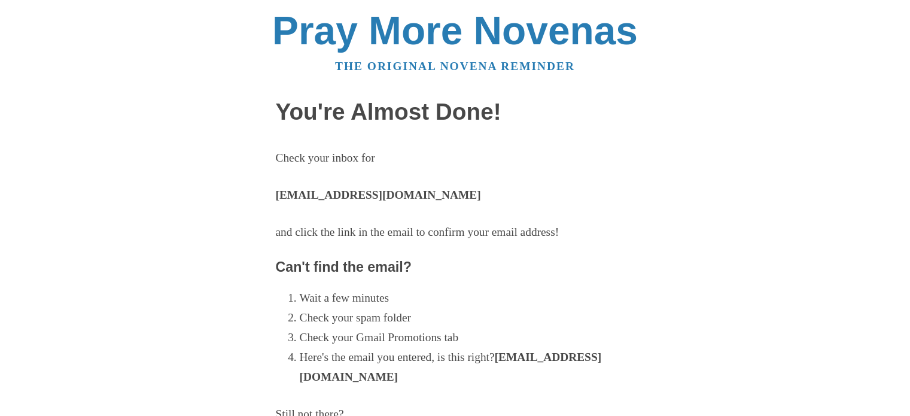 This screenshot has height=416, width=910. I want to click on p: and click the link in the email to confirm your email address!, so click(455, 232).